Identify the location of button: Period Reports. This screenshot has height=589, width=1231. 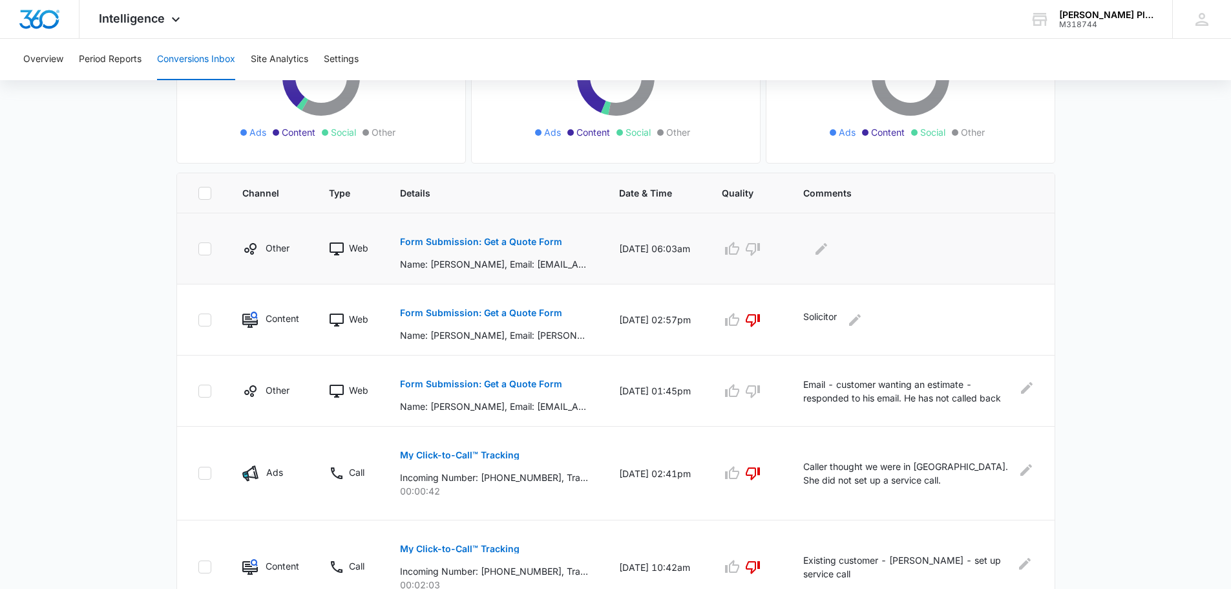
(110, 59).